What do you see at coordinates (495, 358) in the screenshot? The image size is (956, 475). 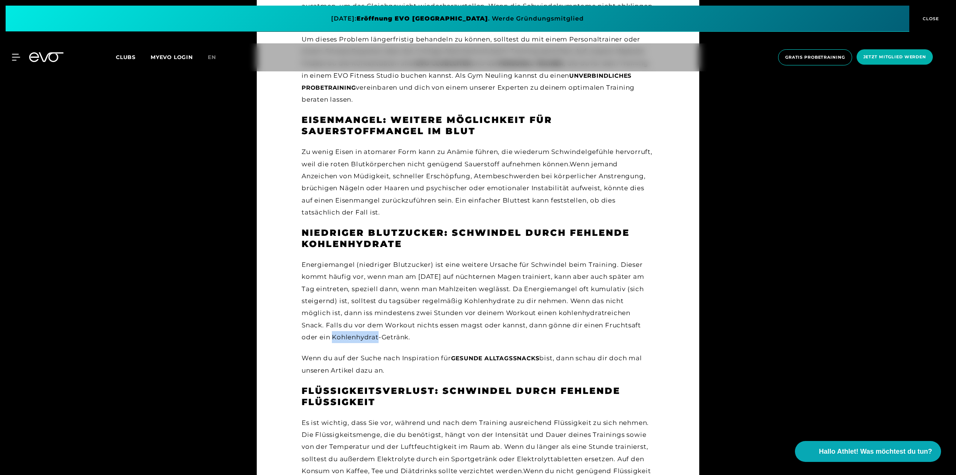 I see `a: gesunde Alltagssnacks` at bounding box center [495, 358].